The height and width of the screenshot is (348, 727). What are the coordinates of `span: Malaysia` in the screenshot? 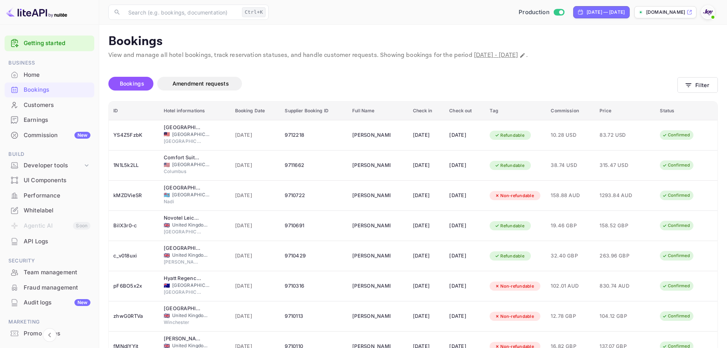 It's located at (167, 134).